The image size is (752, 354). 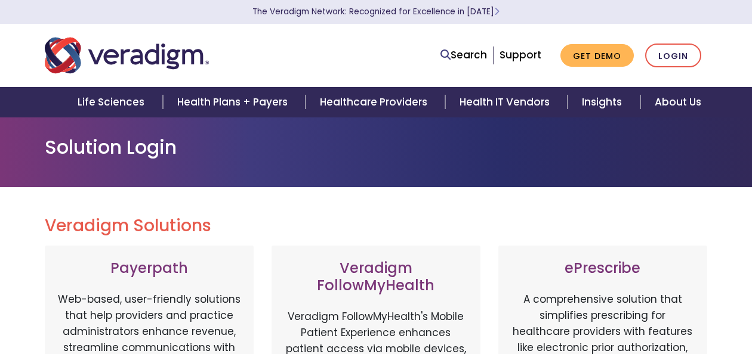 I want to click on h2: Veradigm Solutions, so click(x=376, y=226).